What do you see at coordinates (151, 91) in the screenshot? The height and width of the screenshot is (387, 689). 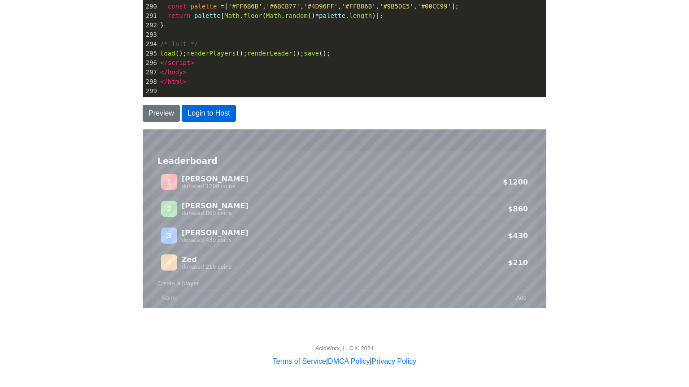 I see `div: 299` at bounding box center [151, 91].